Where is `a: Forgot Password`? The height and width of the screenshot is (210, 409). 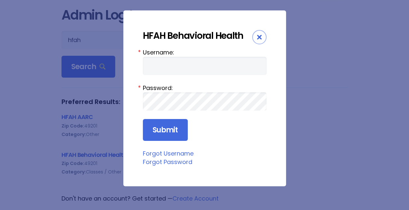
a: Forgot Password is located at coordinates (168, 162).